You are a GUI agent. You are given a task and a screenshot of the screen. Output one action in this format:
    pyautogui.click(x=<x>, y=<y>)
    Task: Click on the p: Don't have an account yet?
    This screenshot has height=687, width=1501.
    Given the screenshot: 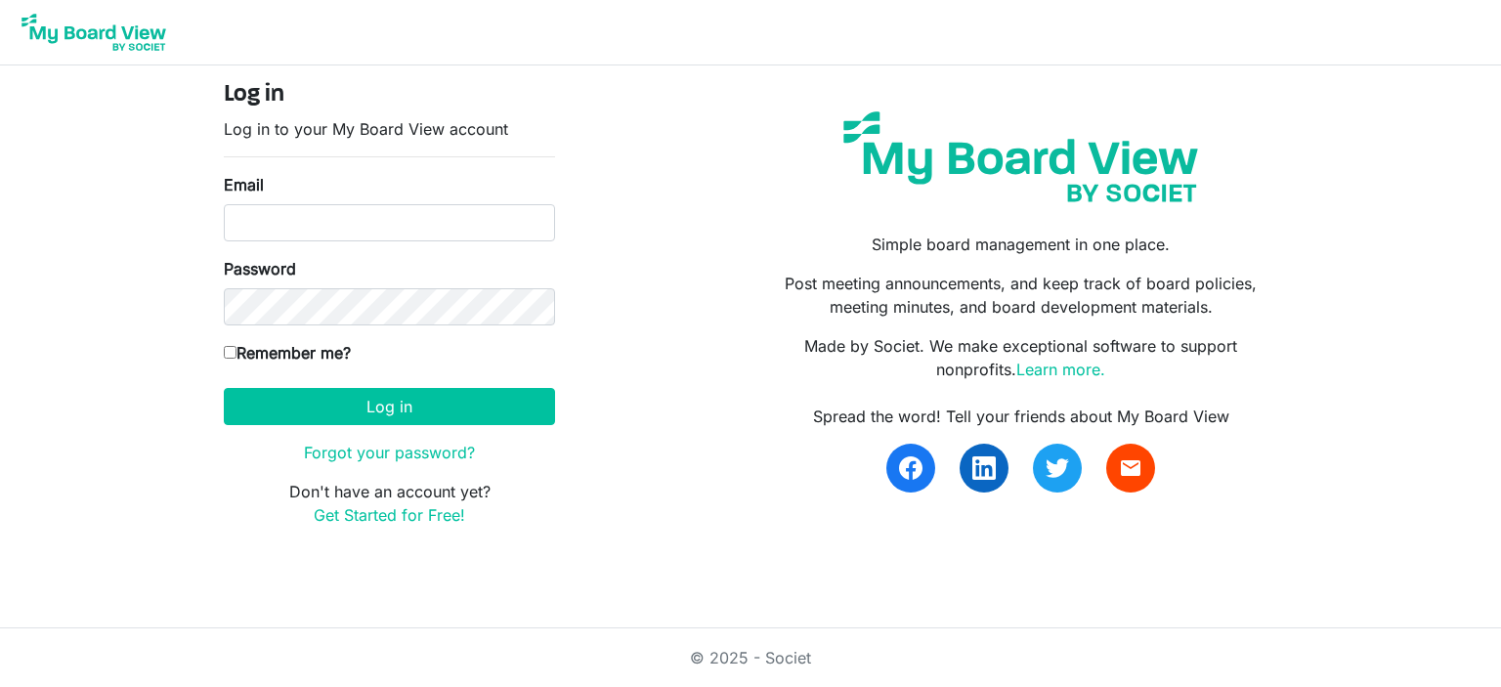 What is the action you would take?
    pyautogui.click(x=389, y=503)
    